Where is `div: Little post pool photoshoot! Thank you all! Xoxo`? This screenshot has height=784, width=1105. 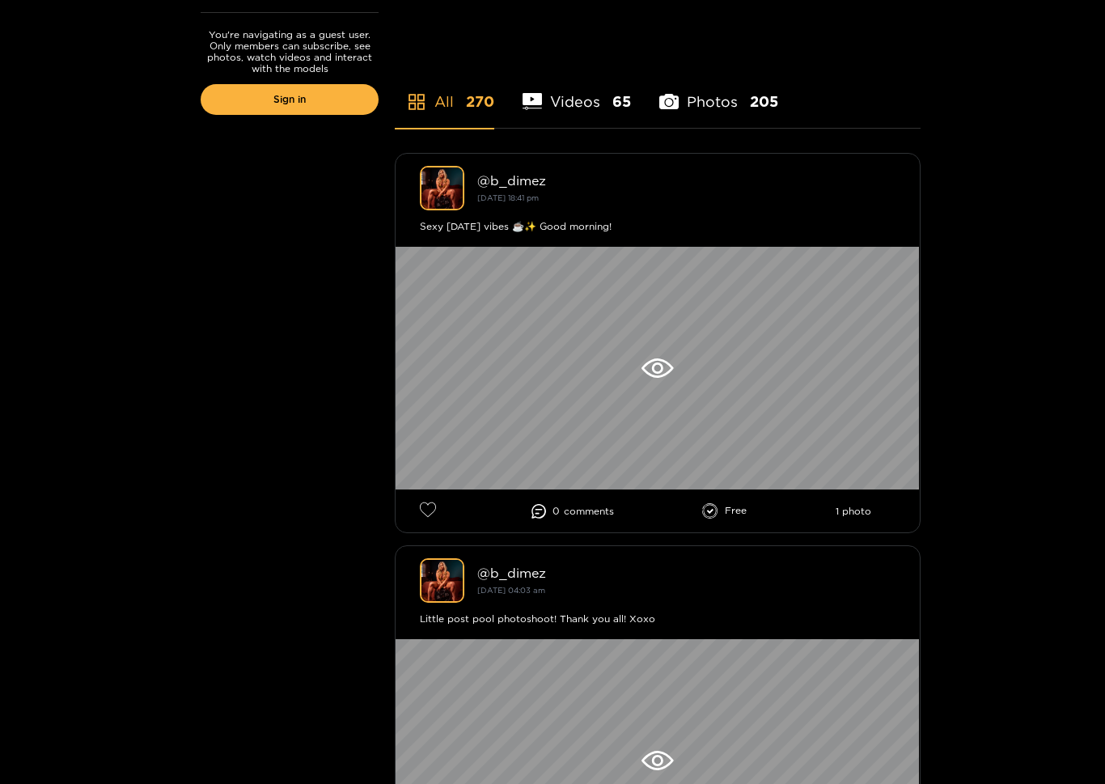 div: Little post pool photoshoot! Thank you all! Xoxo is located at coordinates (658, 619).